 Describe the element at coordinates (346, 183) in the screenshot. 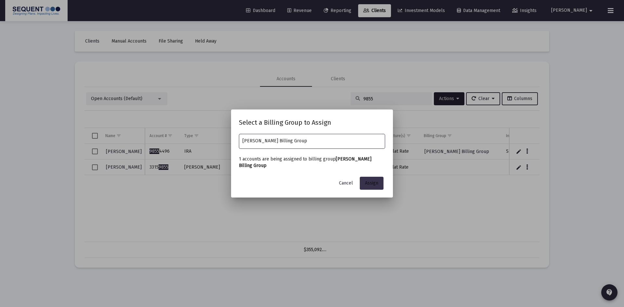

I see `button: Cancel` at that location.